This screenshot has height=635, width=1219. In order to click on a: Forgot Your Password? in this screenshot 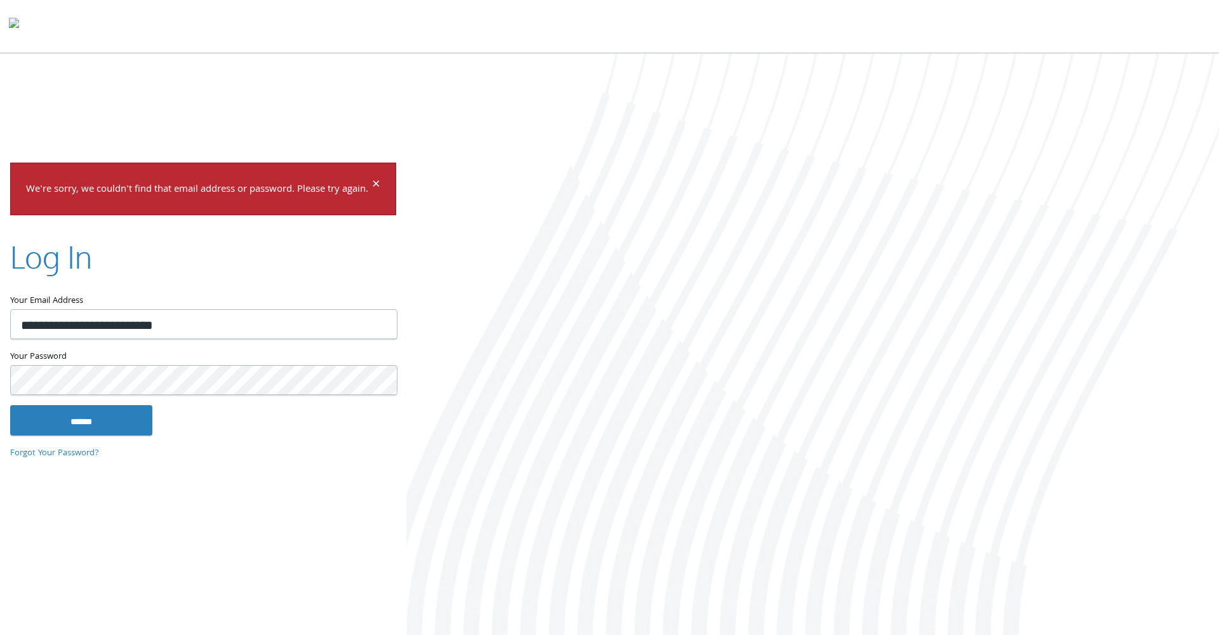, I will do `click(55, 453)`.